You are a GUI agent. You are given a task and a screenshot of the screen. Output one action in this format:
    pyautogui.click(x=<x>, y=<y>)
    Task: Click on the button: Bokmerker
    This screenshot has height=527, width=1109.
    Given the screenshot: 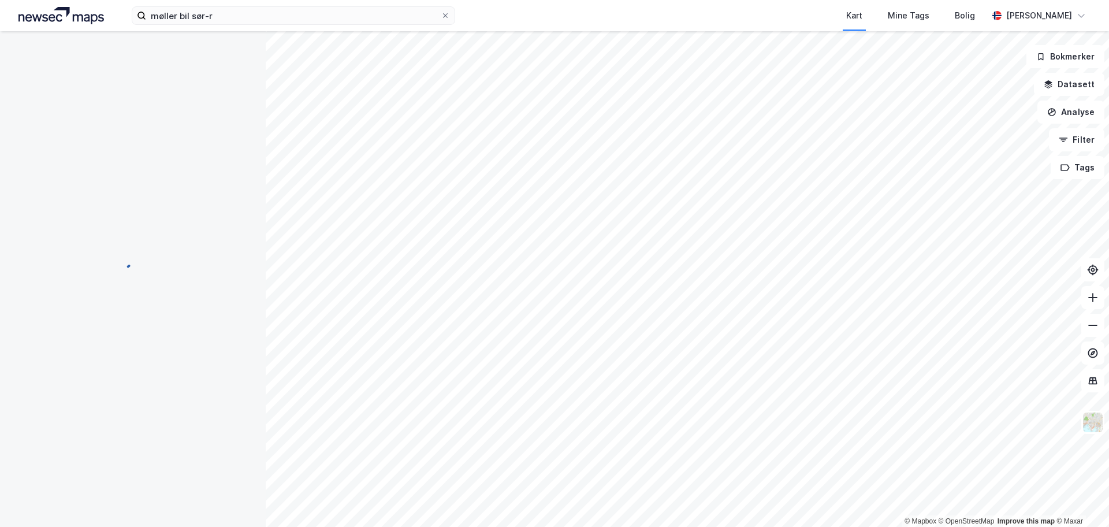 What is the action you would take?
    pyautogui.click(x=1065, y=57)
    